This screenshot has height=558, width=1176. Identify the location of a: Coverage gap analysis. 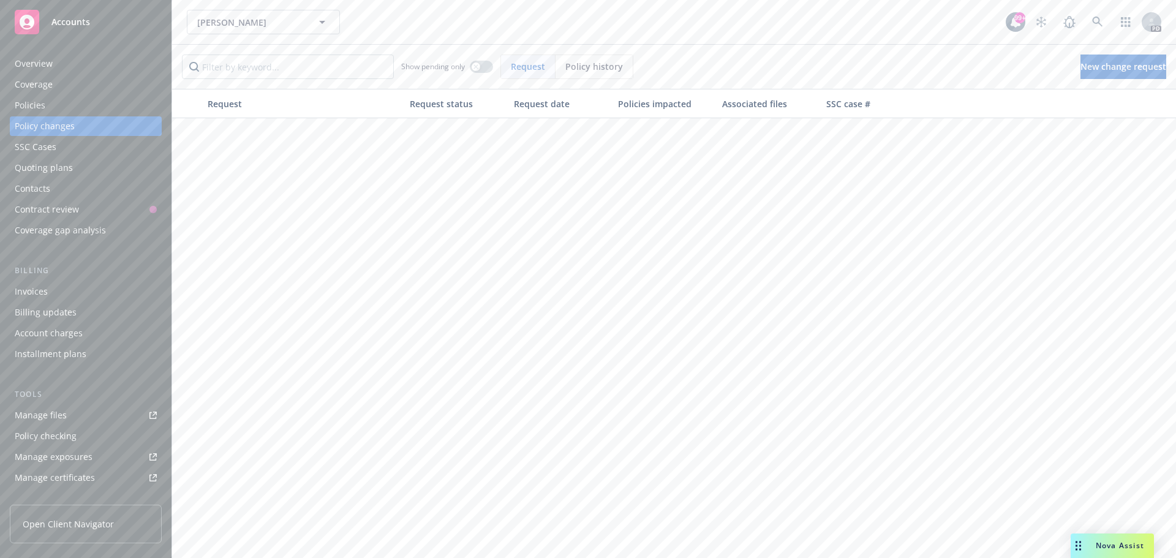
(86, 230).